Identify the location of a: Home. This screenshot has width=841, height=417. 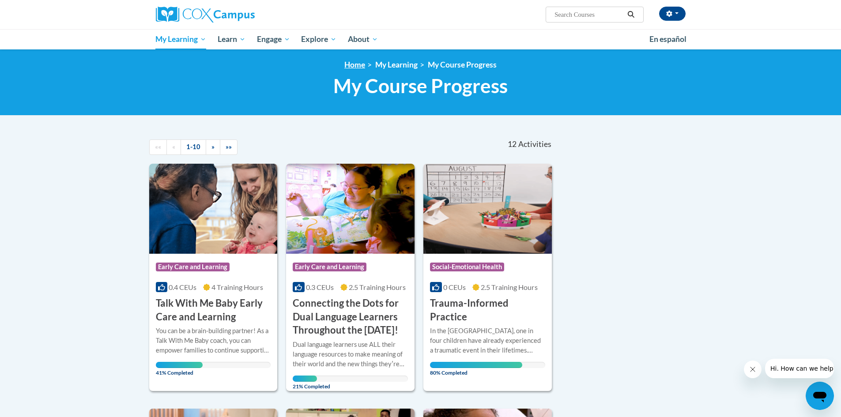
(355, 64).